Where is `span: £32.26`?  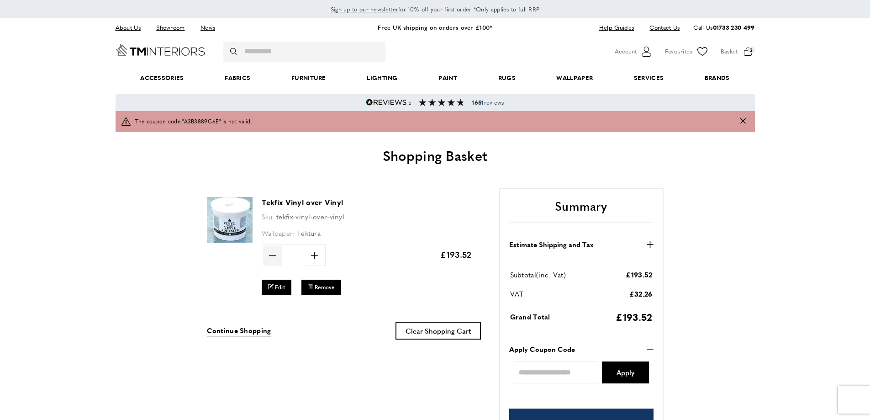
span: £32.26 is located at coordinates (640, 293).